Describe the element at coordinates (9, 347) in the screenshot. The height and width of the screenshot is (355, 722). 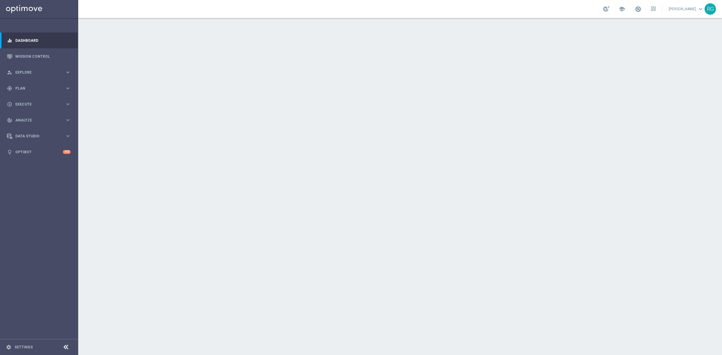
I see `i: settings` at that location.